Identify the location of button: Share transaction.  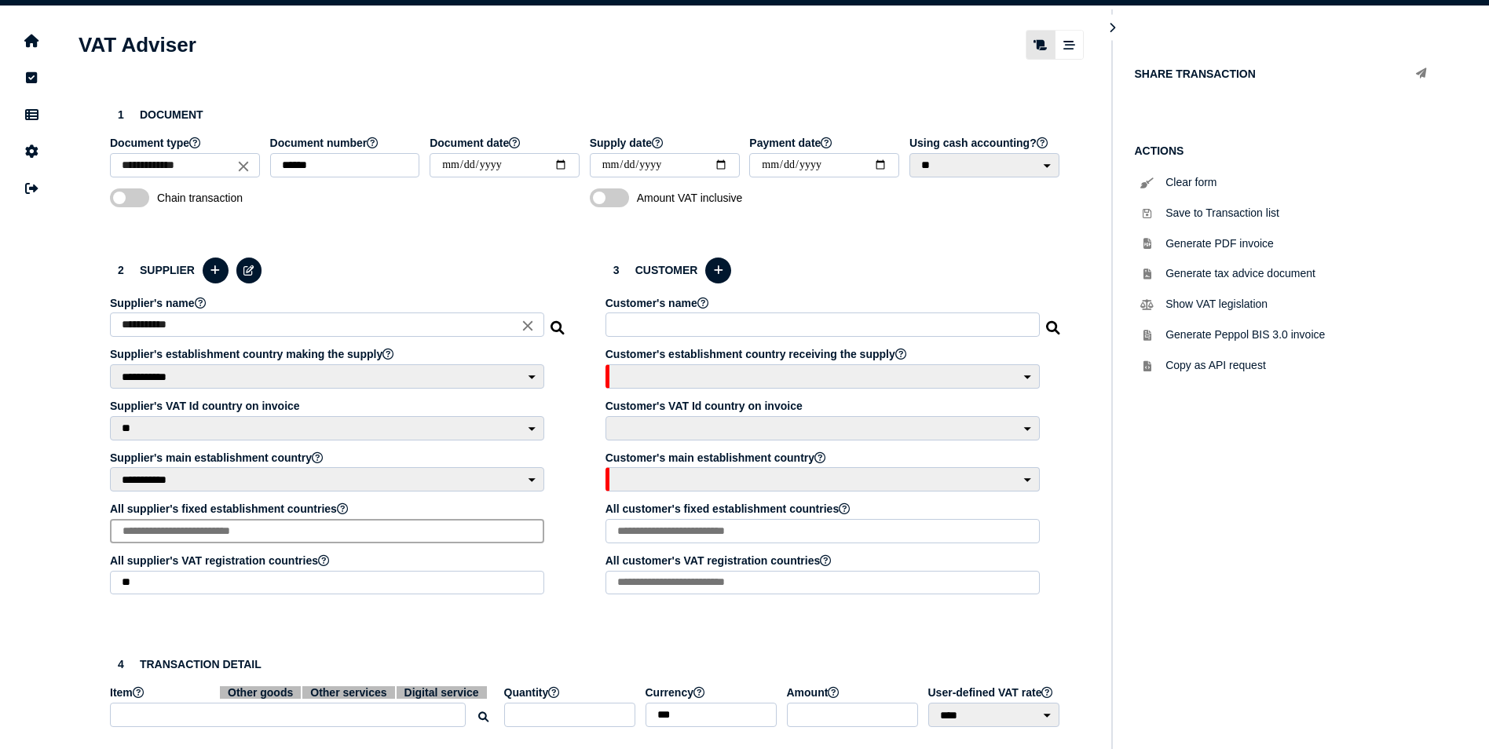
(1421, 74).